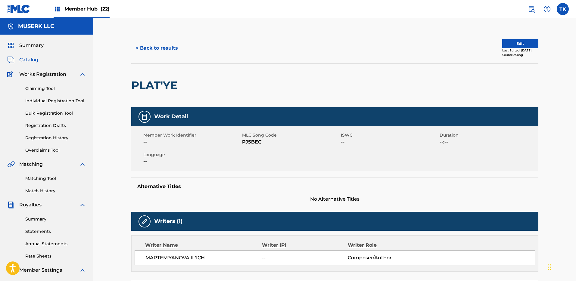  Describe the element at coordinates (291, 135) in the screenshot. I see `span: MLC Song Code` at that location.